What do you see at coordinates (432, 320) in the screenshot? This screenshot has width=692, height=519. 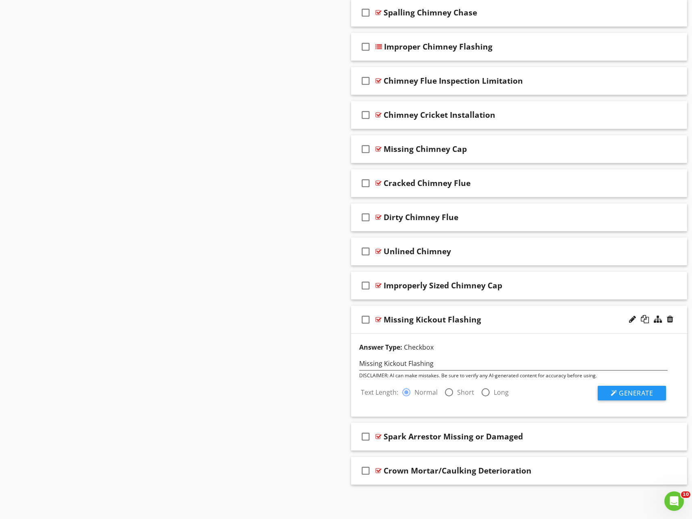 I see `div: Missing Kickout Flashing` at bounding box center [432, 320].